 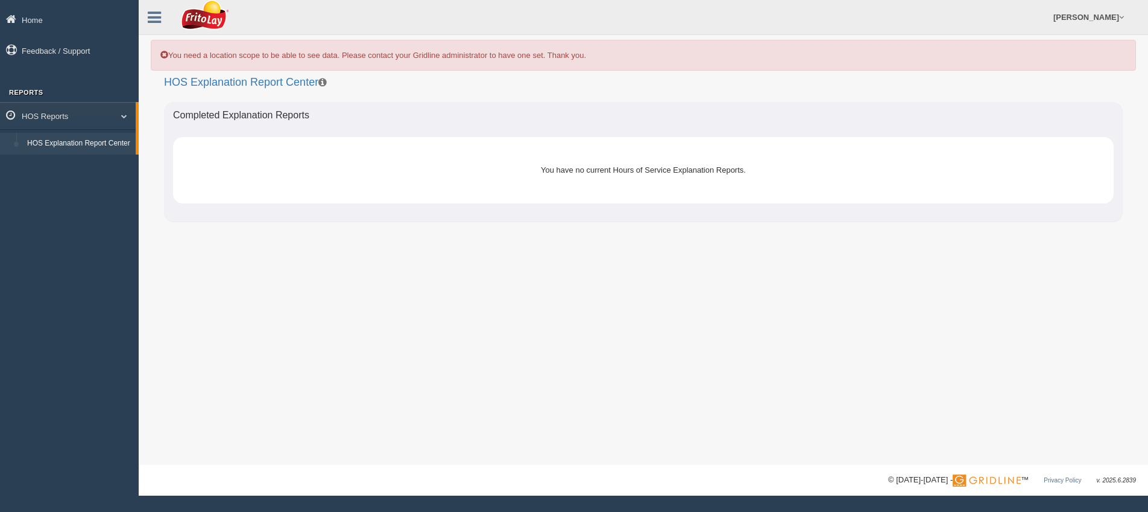 I want to click on a: HOS Explanation Report Center, so click(x=78, y=144).